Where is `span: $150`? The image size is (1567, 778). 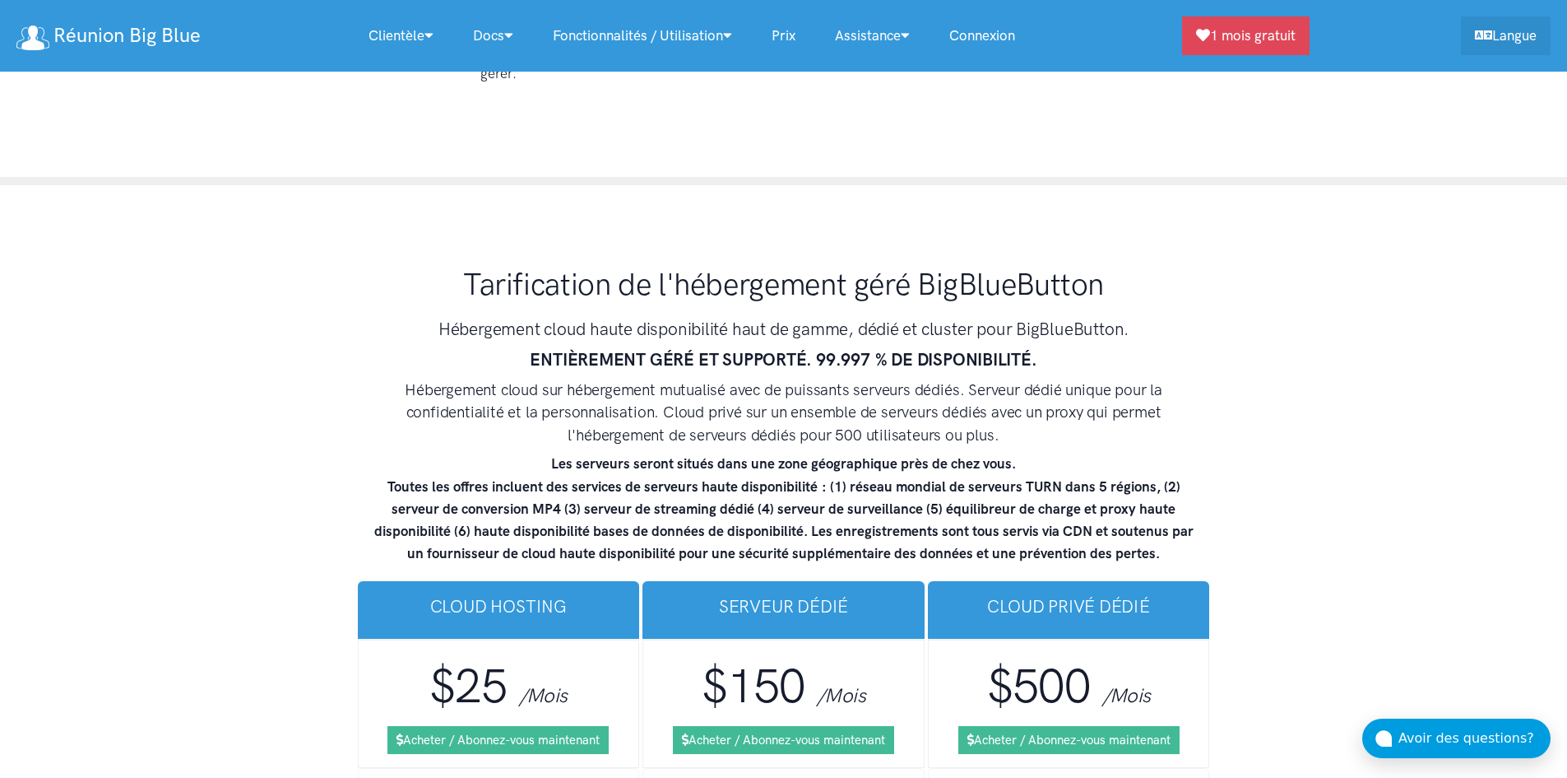
span: $150 is located at coordinates (754, 685).